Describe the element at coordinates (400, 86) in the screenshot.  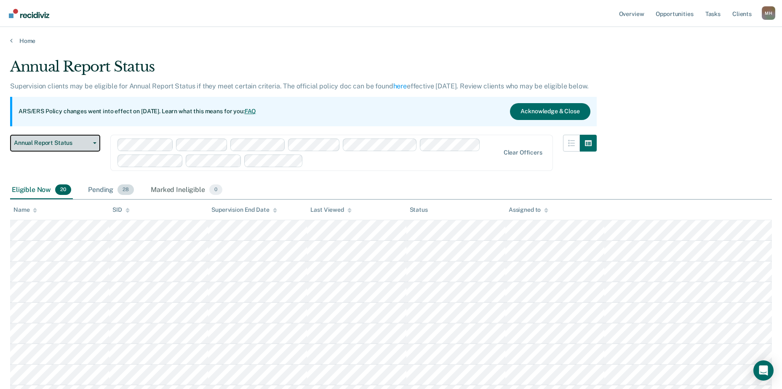
I see `a: here` at that location.